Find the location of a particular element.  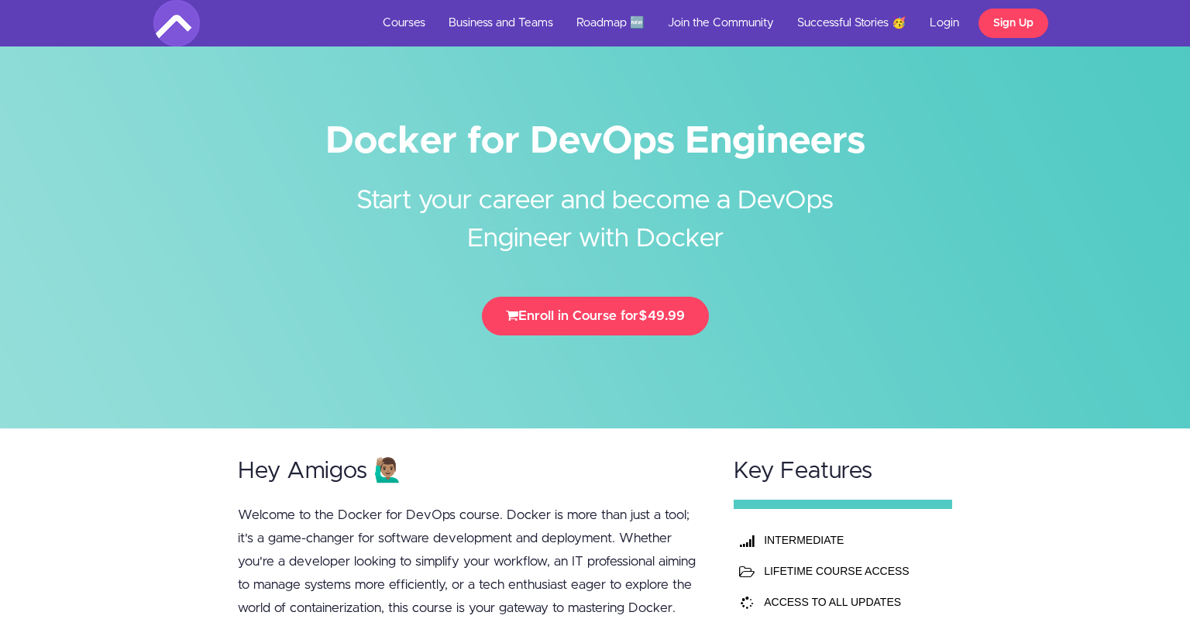

td: LIFETIME COURSE ACCESS is located at coordinates (851, 571).